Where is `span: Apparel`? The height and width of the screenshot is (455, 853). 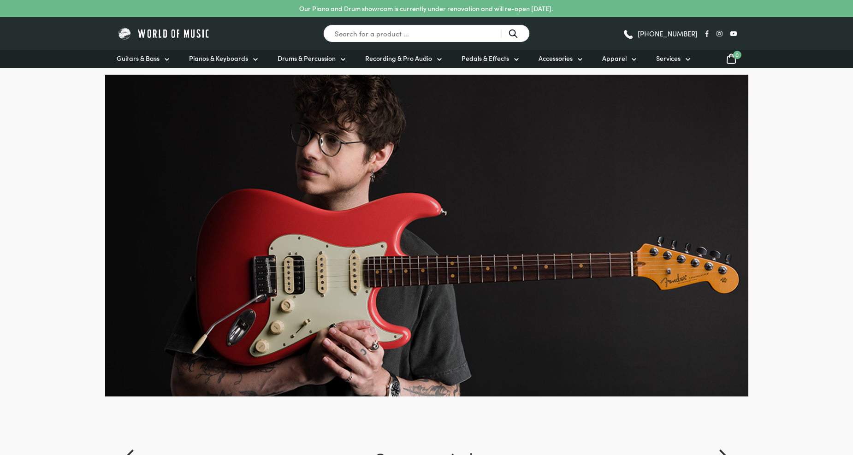 span: Apparel is located at coordinates (614, 58).